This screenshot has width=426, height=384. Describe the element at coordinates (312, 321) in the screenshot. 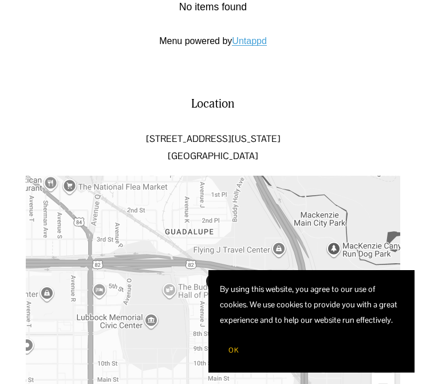

I see `section: Cookie banner` at that location.